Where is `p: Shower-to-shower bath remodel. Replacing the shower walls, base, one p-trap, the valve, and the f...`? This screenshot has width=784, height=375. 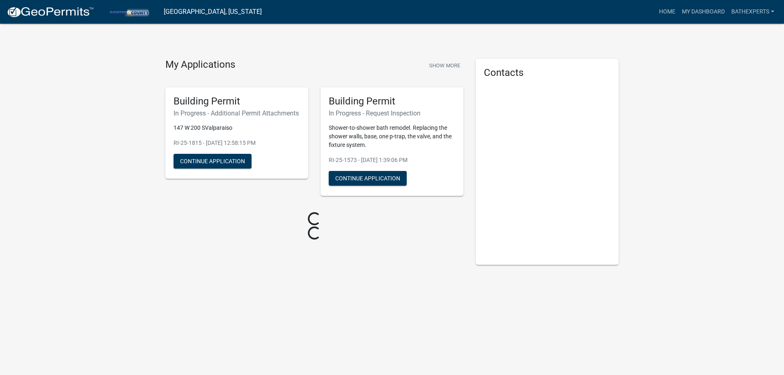
p: Shower-to-shower bath remodel. Replacing the shower walls, base, one p-trap, the valve, and the f... is located at coordinates (392, 136).